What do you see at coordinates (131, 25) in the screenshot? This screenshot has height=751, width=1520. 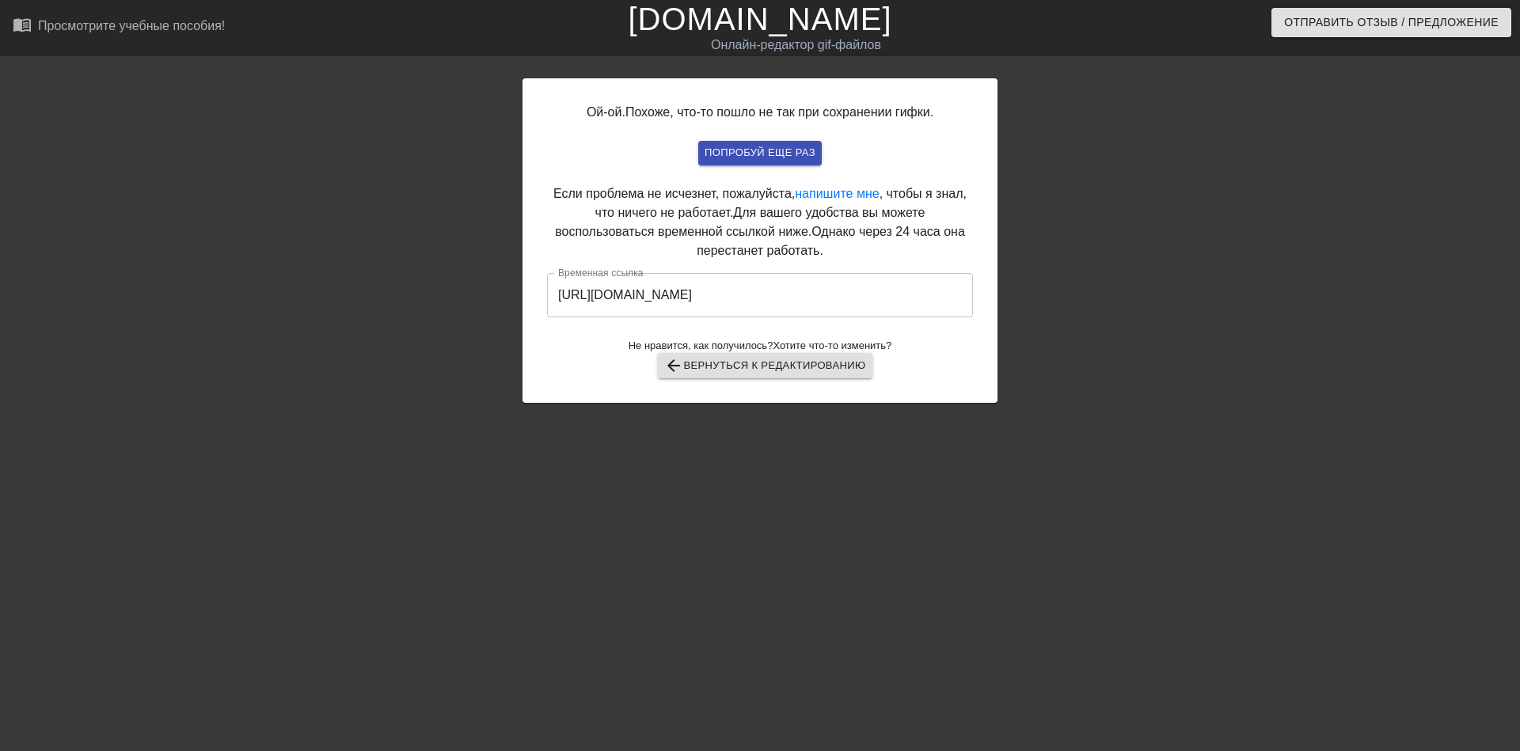 I see `ya-tr-span: Просмотрите учебные пособия!` at bounding box center [131, 25].